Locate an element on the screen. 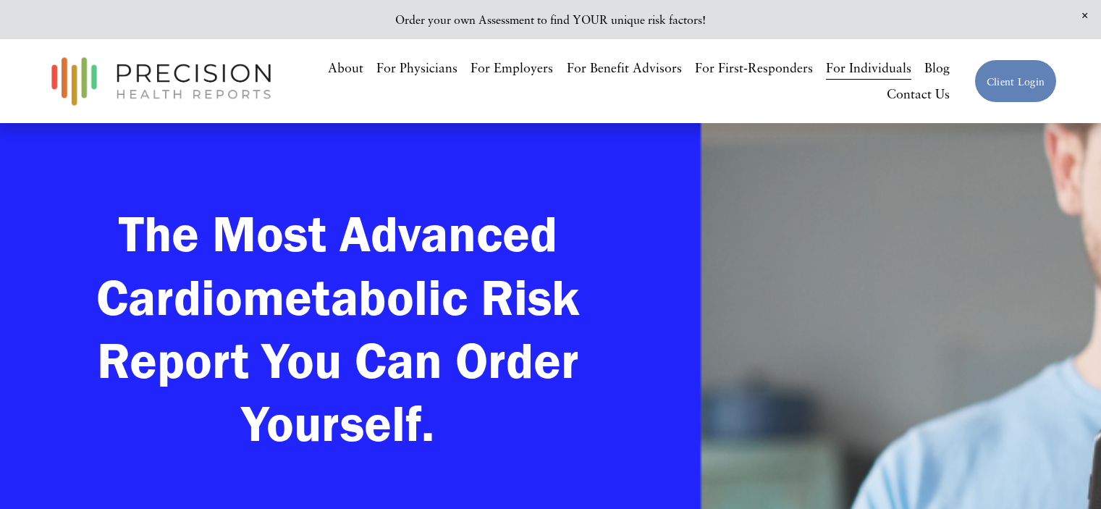 The width and height of the screenshot is (1101, 509). a: For Benefit Advisors is located at coordinates (624, 68).